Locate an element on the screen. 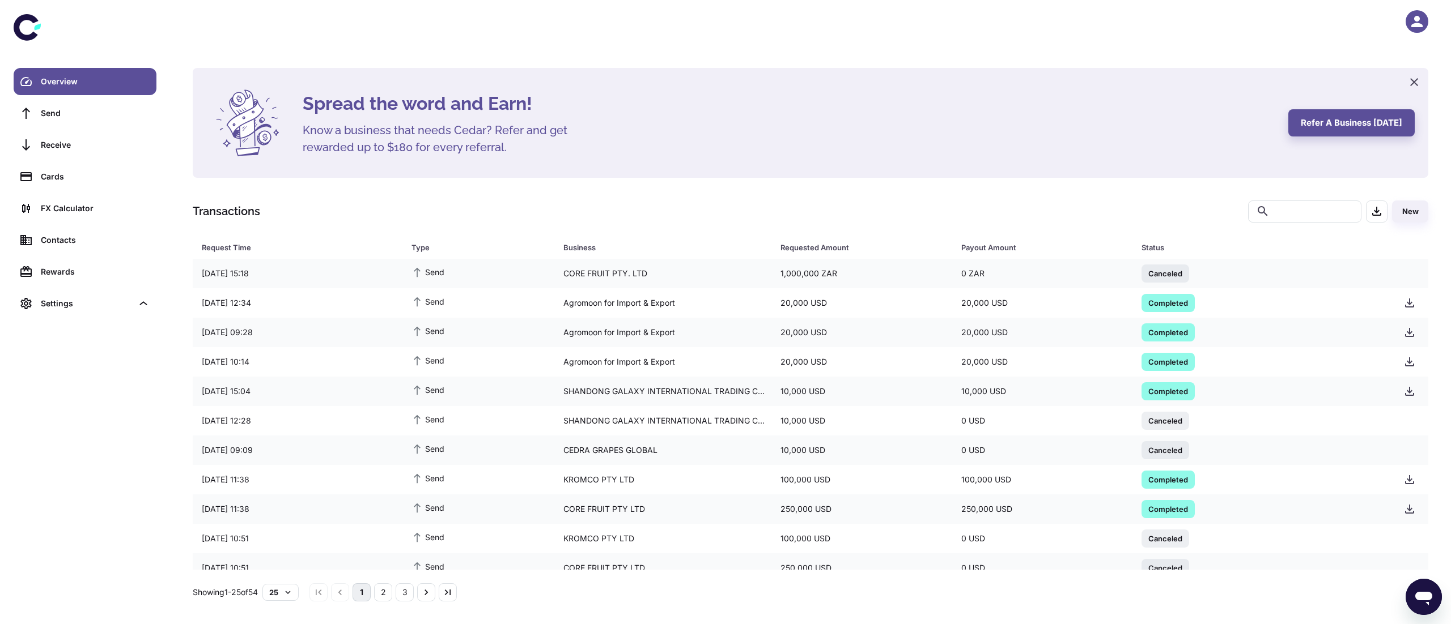 The image size is (1451, 624). button: Go to page 2 is located at coordinates (383, 593).